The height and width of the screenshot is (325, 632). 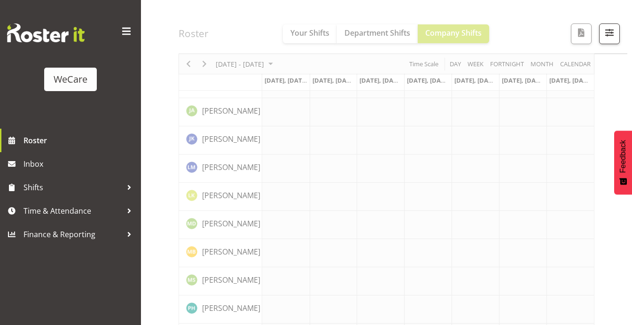 I want to click on button: Filter Shifts, so click(x=609, y=34).